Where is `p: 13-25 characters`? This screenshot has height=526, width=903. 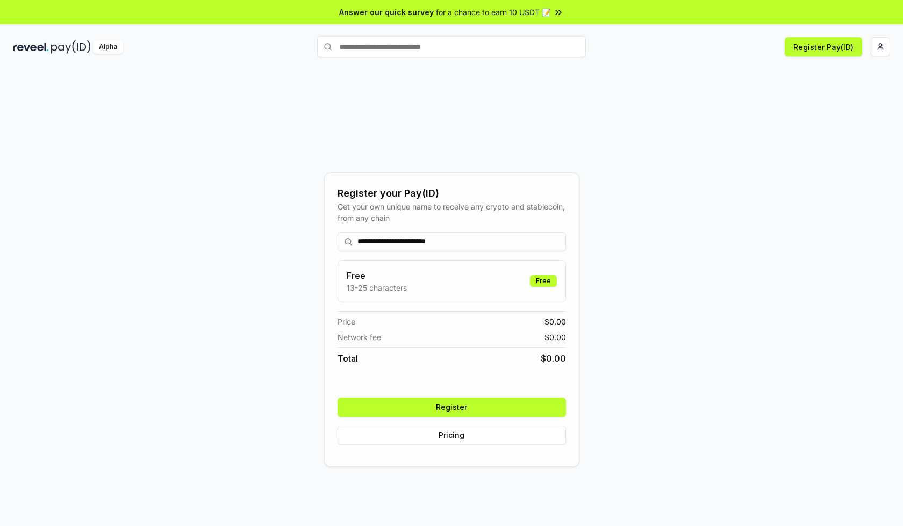 p: 13-25 characters is located at coordinates (377, 288).